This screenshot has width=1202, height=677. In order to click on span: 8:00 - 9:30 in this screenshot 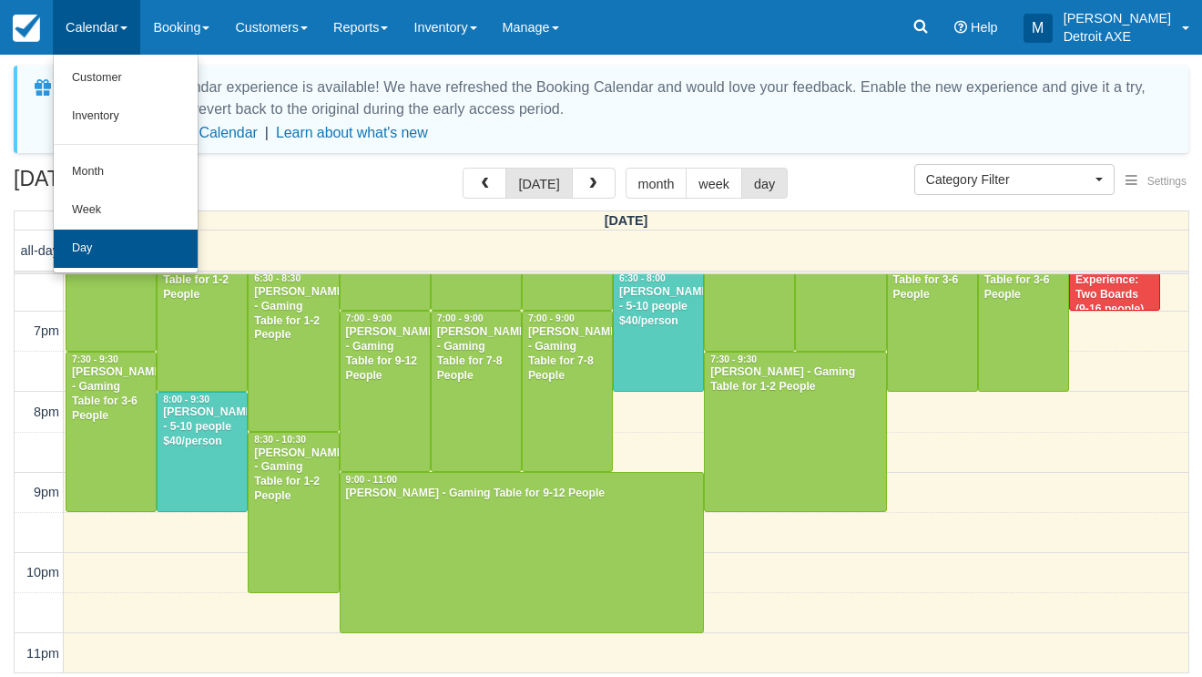, I will do `click(186, 399)`.